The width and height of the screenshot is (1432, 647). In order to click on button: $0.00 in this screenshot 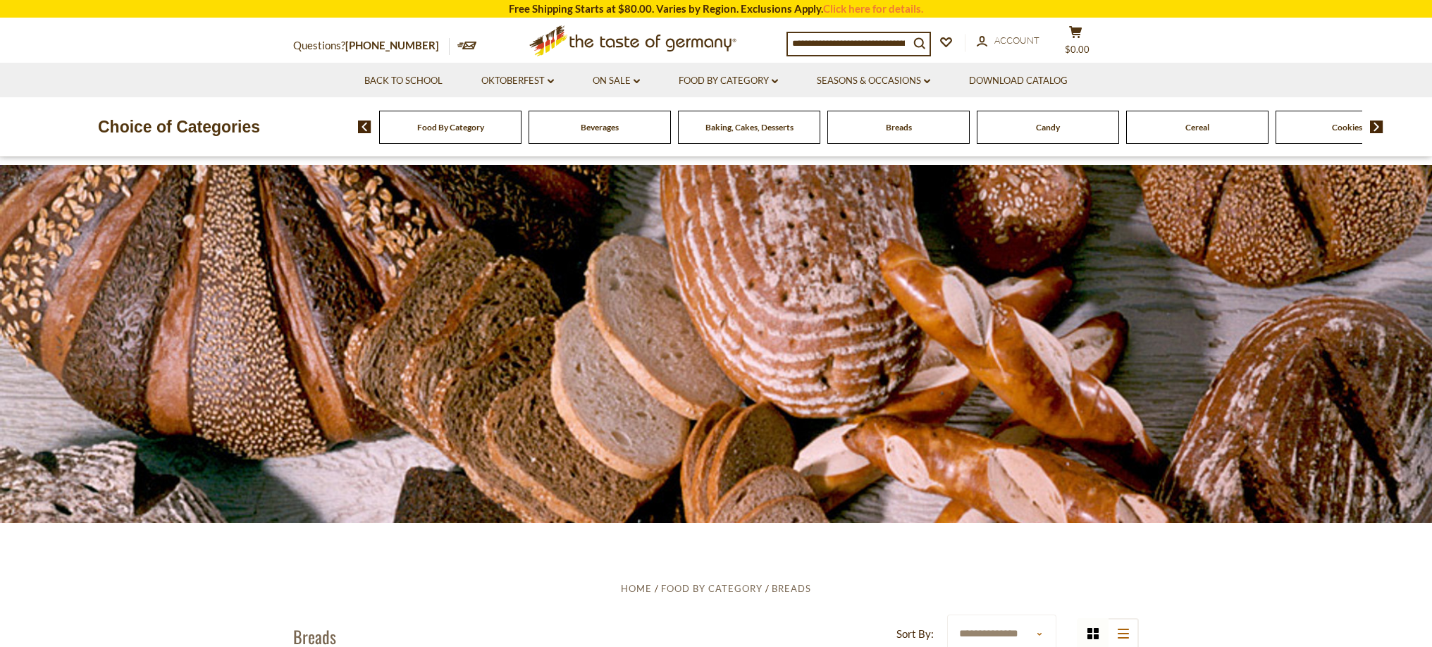, I will do `click(1076, 43)`.